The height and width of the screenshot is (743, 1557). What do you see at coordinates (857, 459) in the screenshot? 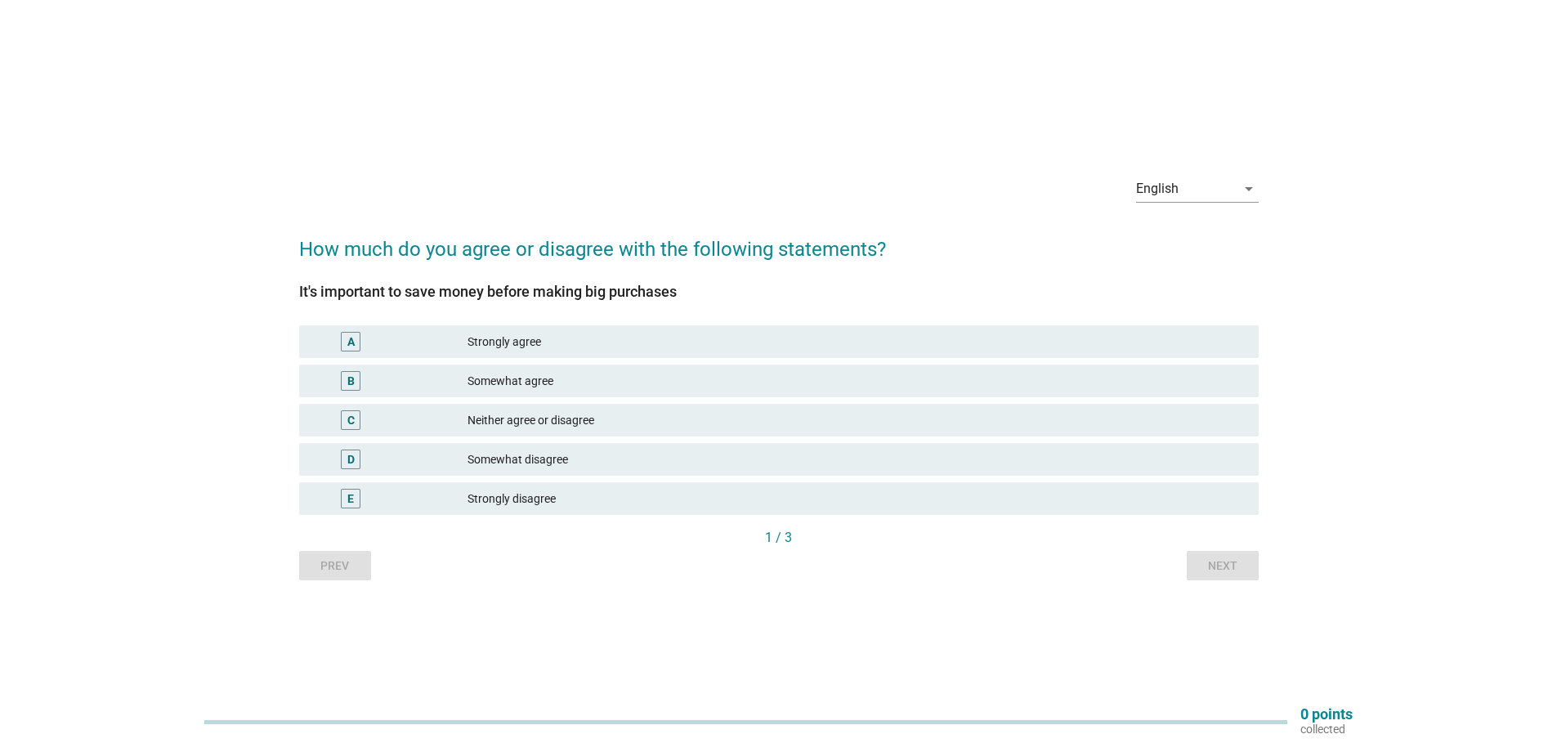
I see `div: Somewhat disagree` at bounding box center [857, 459].